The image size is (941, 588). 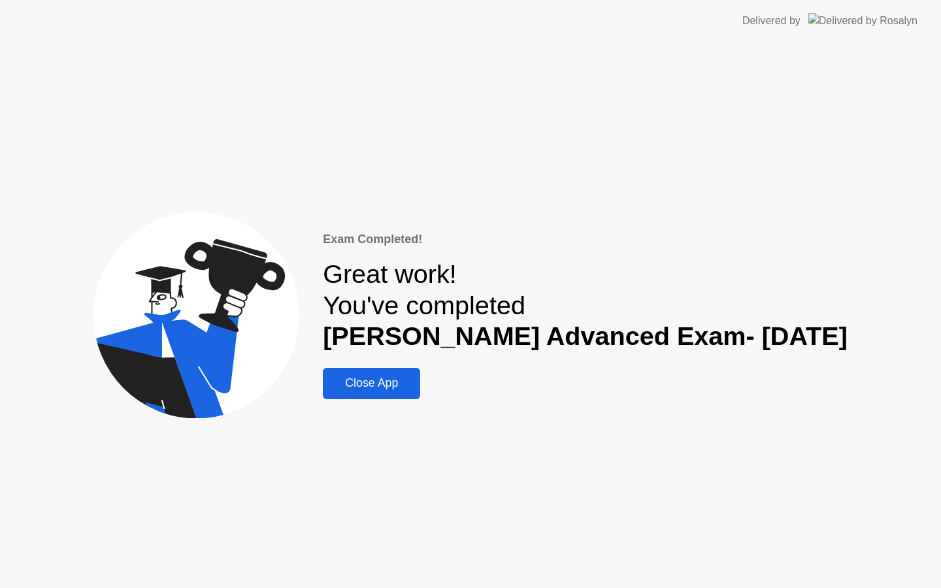 I want to click on div: Close App, so click(x=371, y=383).